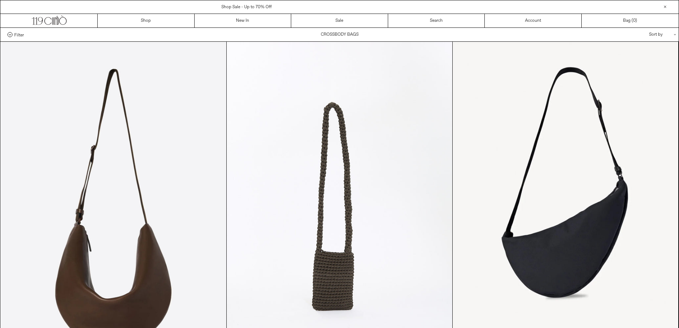 The height and width of the screenshot is (328, 679). What do you see at coordinates (640, 35) in the screenshot?
I see `div: Sort by` at bounding box center [640, 35].